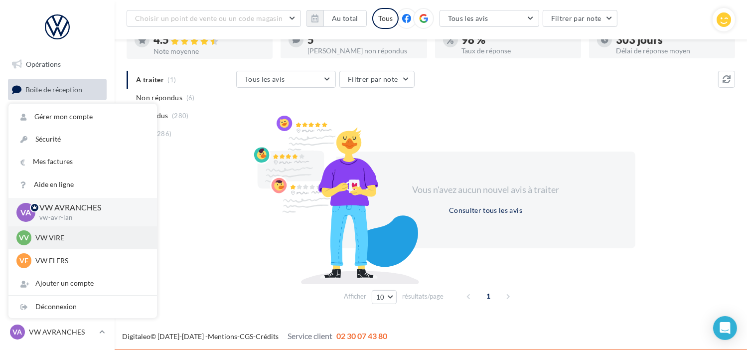  What do you see at coordinates (83, 117) in the screenshot?
I see `a: Gérer mon compte` at bounding box center [83, 117].